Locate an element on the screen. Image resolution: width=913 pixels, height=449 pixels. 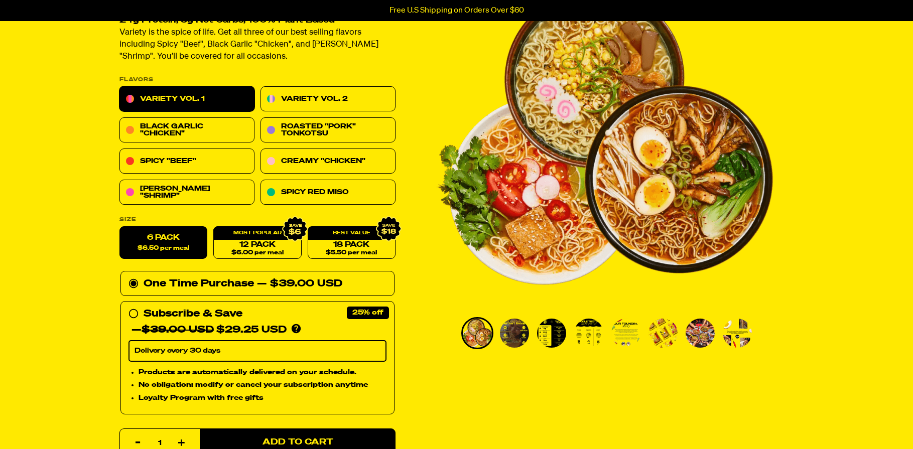
li: Go to slide 3 is located at coordinates (552, 333).